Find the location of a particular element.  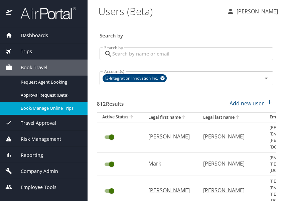

span: Travel Approval is located at coordinates (34, 123).